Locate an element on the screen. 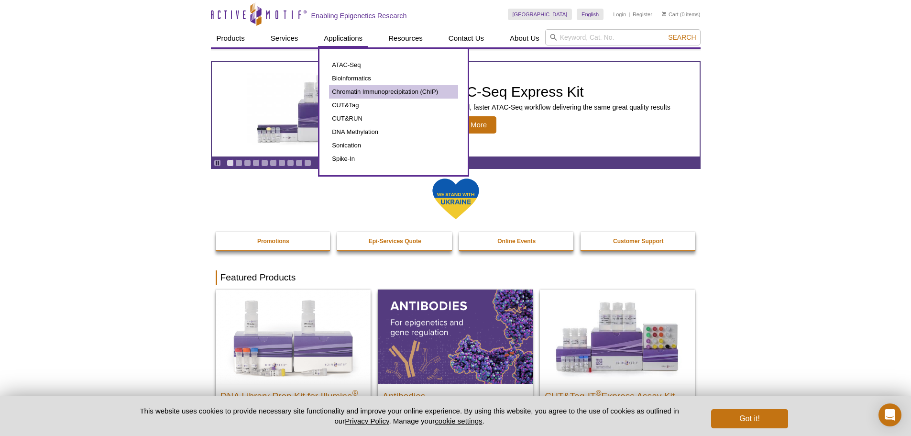  strong: Promotions is located at coordinates (273, 241).